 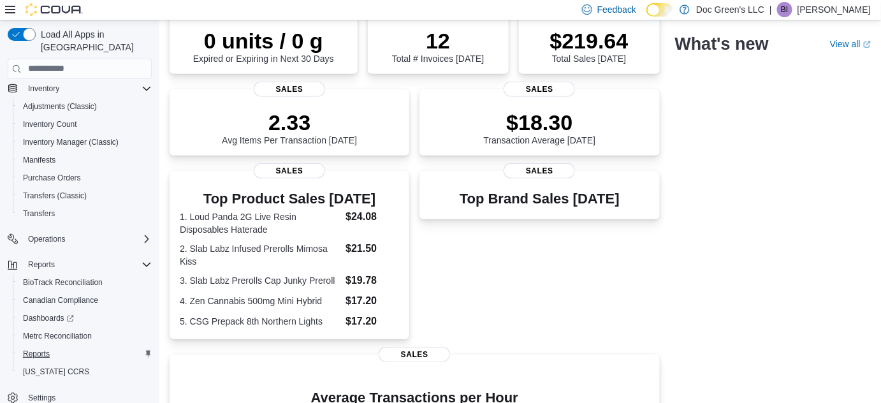 I want to click on dt: 2. Slab Labz Infused Prerolls Mimosa Kiss, so click(x=260, y=255).